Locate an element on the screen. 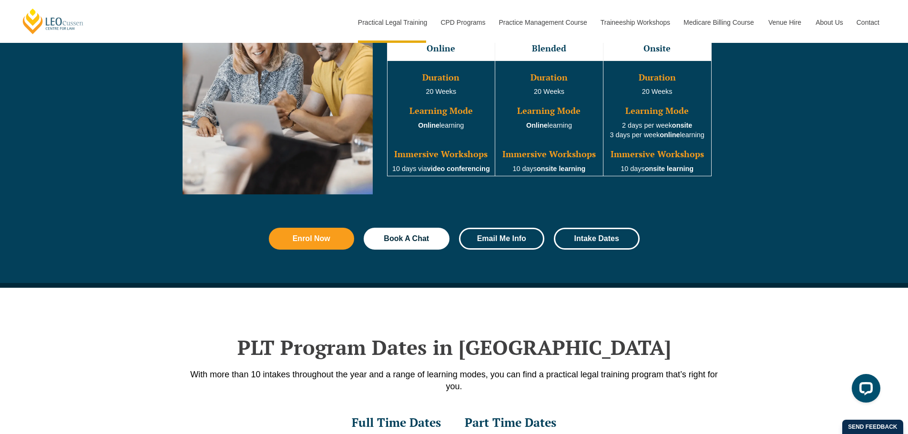 The image size is (908, 434). h3: Online is located at coordinates (441, 49).